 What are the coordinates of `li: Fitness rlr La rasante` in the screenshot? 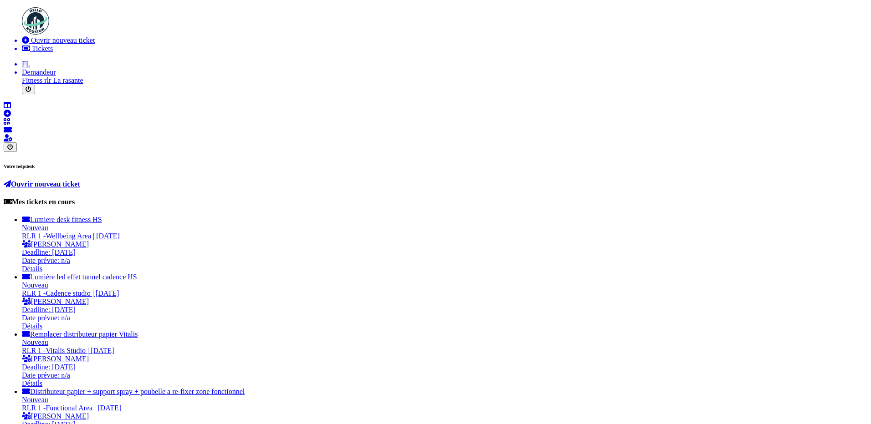 It's located at (444, 76).